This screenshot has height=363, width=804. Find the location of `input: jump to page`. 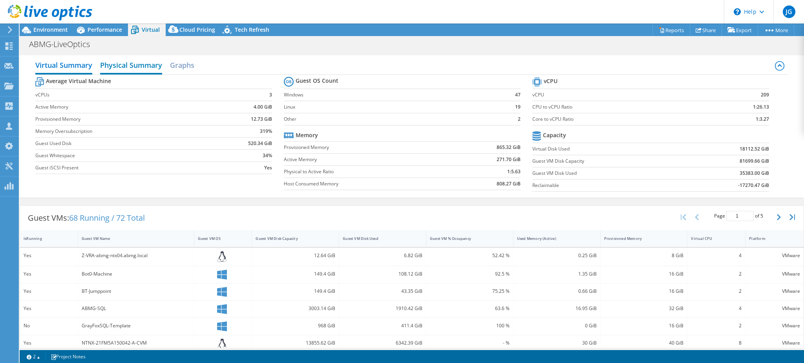

input: jump to page is located at coordinates (740, 216).